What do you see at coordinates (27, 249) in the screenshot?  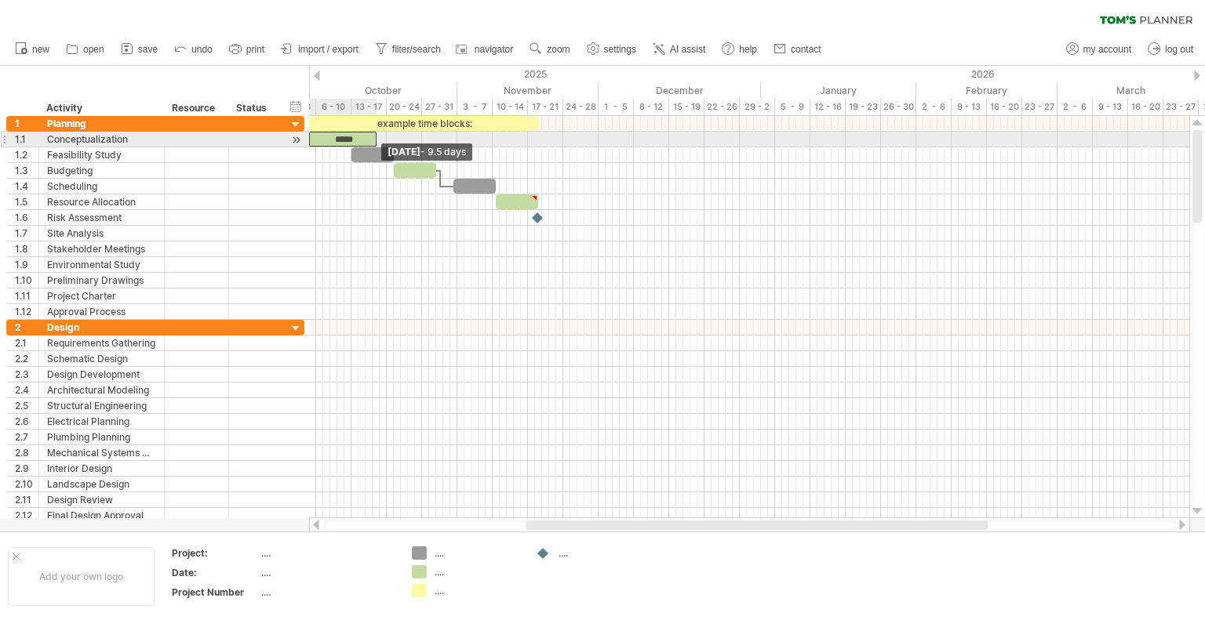 I see `div: 1.8` at bounding box center [27, 249].